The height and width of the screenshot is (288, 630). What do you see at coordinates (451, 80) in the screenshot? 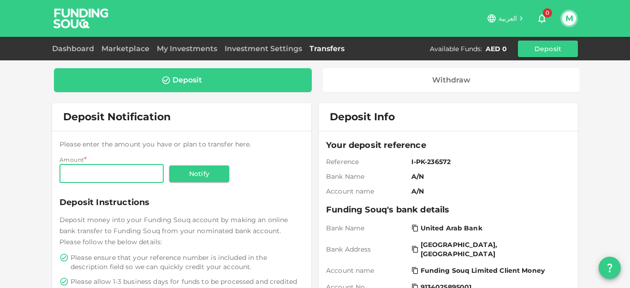
I see `div: Withdraw` at bounding box center [451, 80].